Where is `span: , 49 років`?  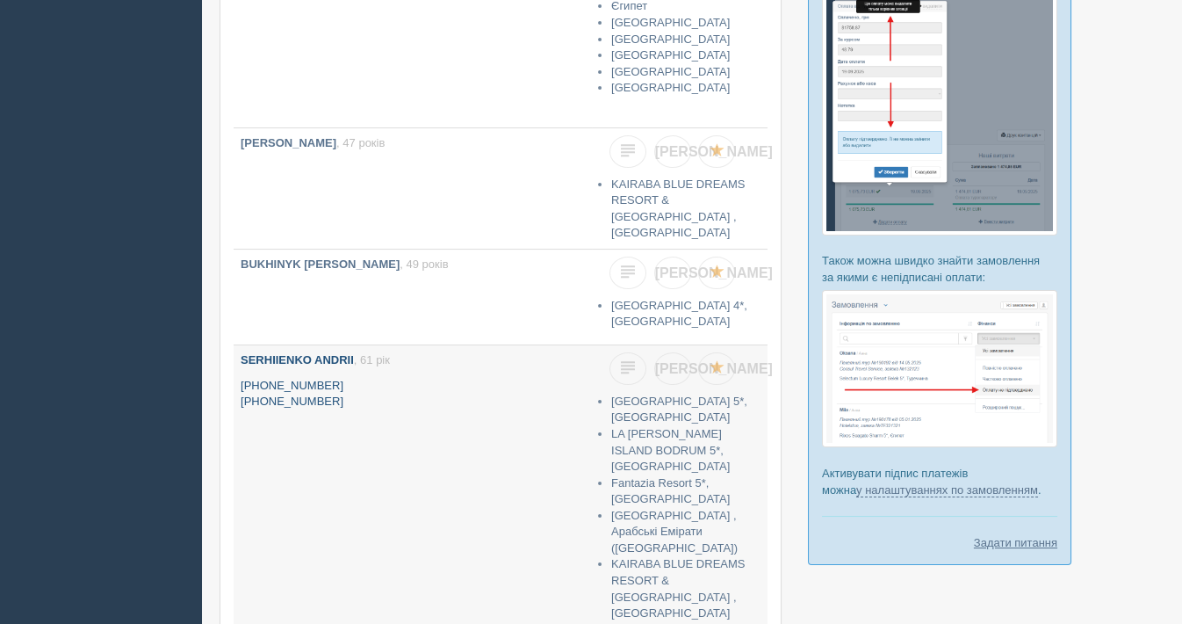
span: , 49 років is located at coordinates (423, 263).